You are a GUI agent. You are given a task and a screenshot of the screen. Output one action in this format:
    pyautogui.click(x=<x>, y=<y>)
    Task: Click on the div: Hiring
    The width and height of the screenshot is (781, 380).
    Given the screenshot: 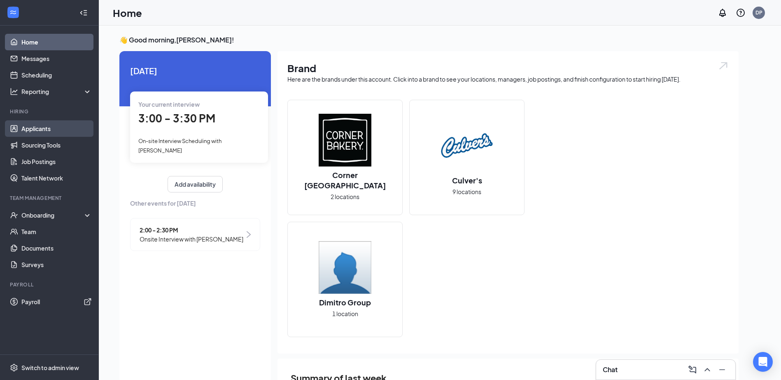 What is the action you would take?
    pyautogui.click(x=50, y=111)
    